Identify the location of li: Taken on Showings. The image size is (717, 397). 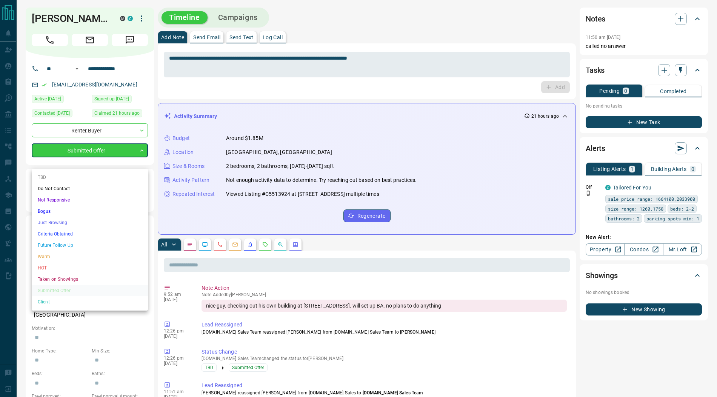
(90, 279).